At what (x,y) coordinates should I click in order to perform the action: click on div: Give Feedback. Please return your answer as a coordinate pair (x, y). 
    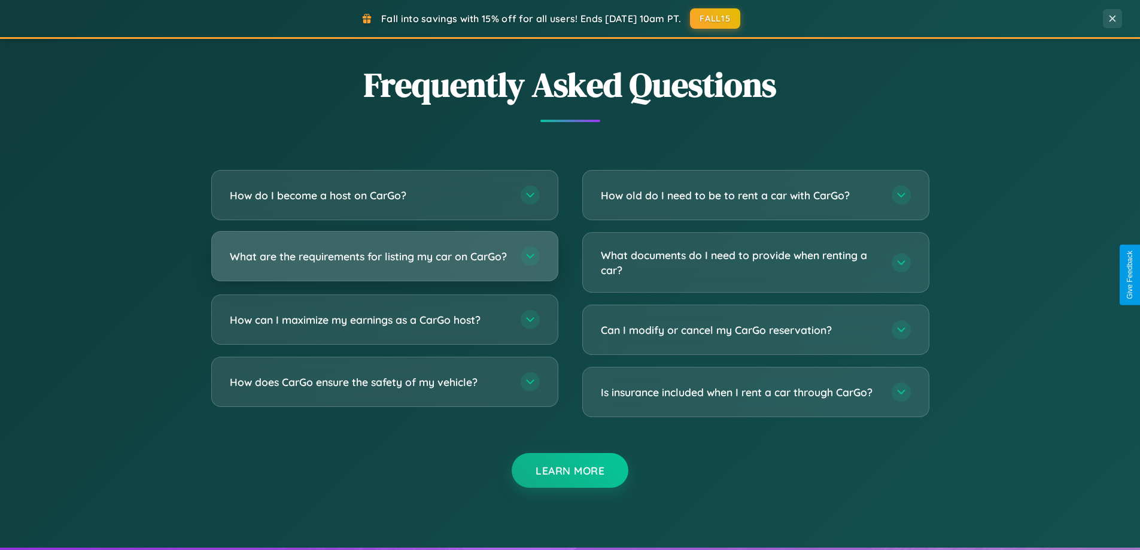
    Looking at the image, I should click on (1130, 275).